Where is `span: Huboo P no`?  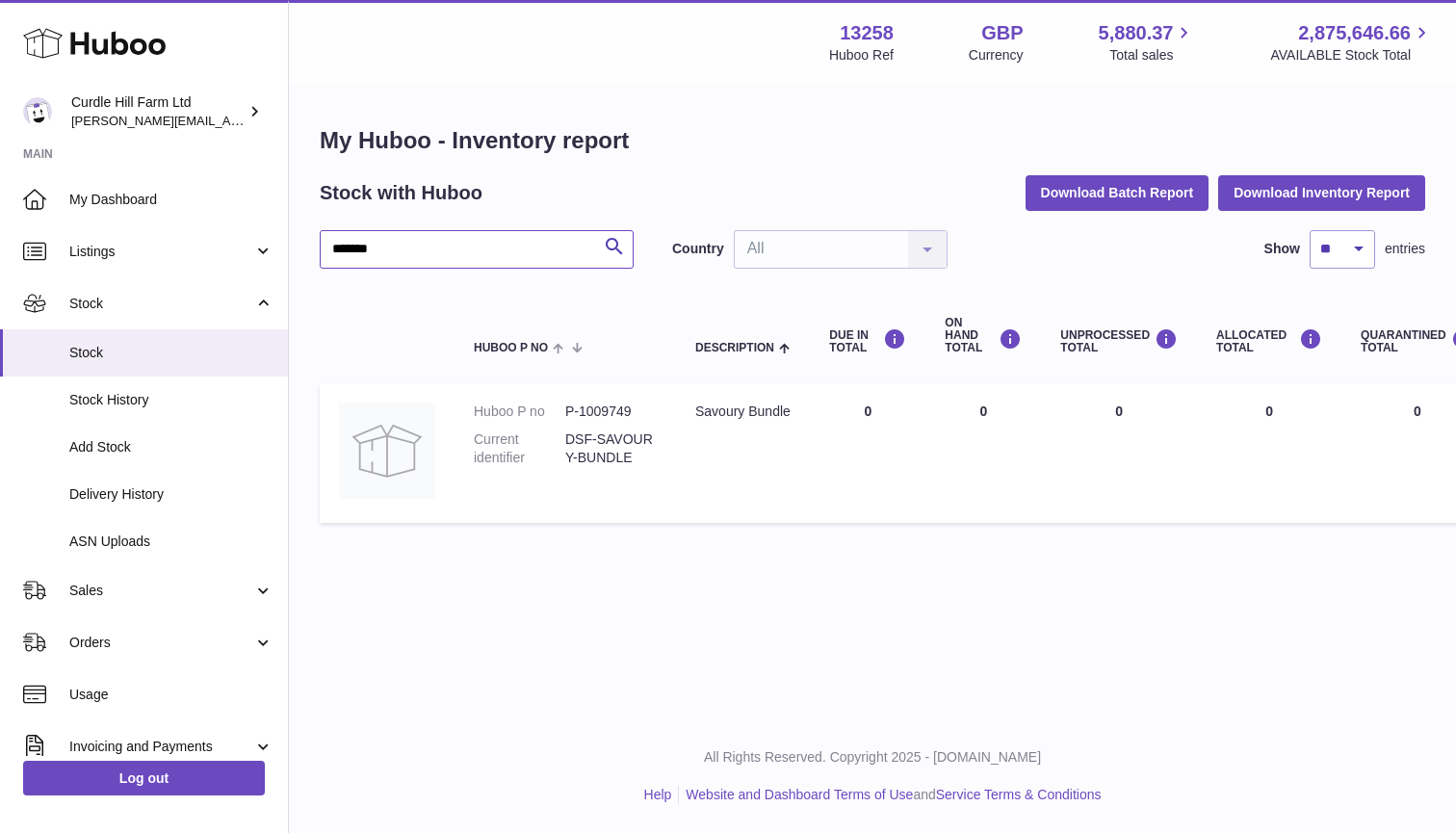 span: Huboo P no is located at coordinates (510, 348).